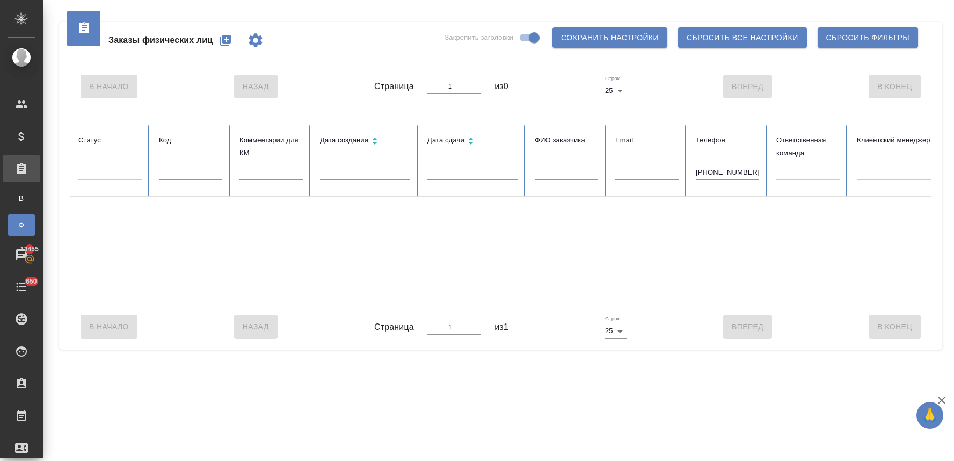 Image resolution: width=954 pixels, height=461 pixels. I want to click on button: Сохранить настройки, so click(610, 38).